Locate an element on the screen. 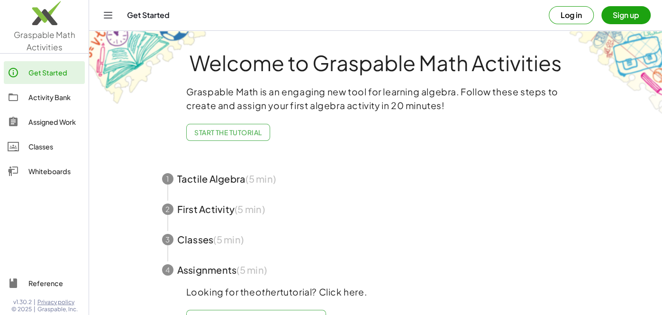 This screenshot has height=315, width=662. button: Toggle navigation is located at coordinates (108, 15).